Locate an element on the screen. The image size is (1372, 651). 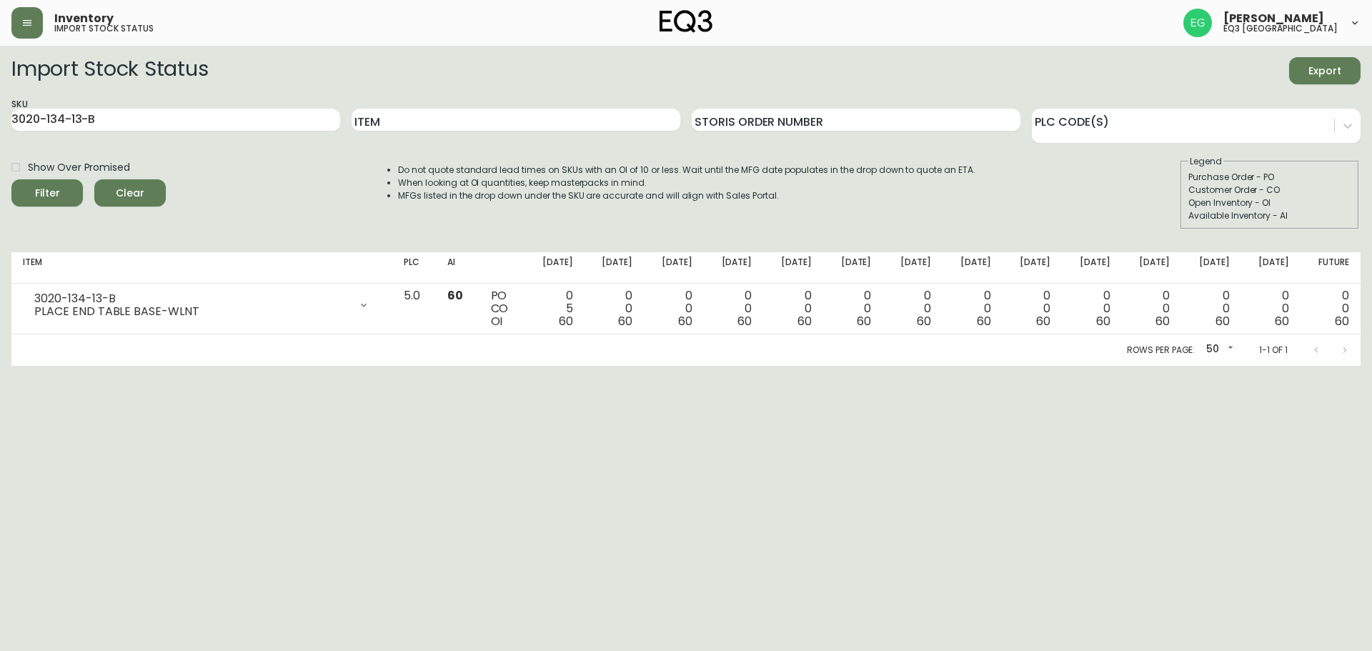
div: Purchase Order - PO is located at coordinates (1270, 177).